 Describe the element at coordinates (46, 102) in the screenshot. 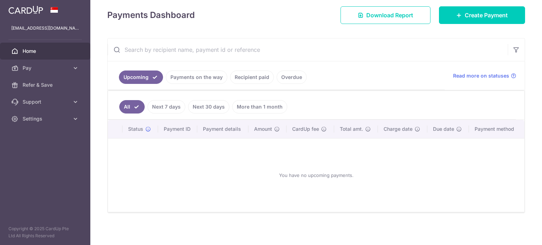

I see `span: Support` at that location.